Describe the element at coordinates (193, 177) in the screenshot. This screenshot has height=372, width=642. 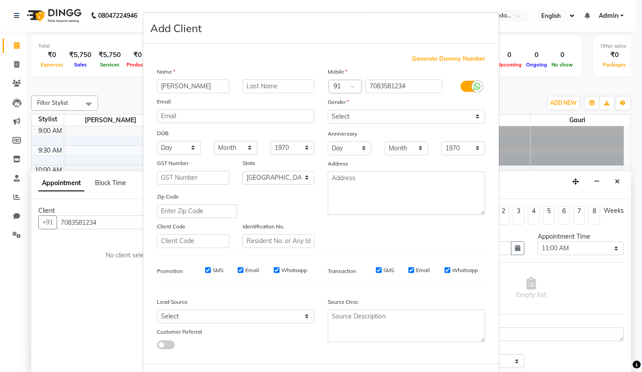
I see `input: GST Number` at that location.